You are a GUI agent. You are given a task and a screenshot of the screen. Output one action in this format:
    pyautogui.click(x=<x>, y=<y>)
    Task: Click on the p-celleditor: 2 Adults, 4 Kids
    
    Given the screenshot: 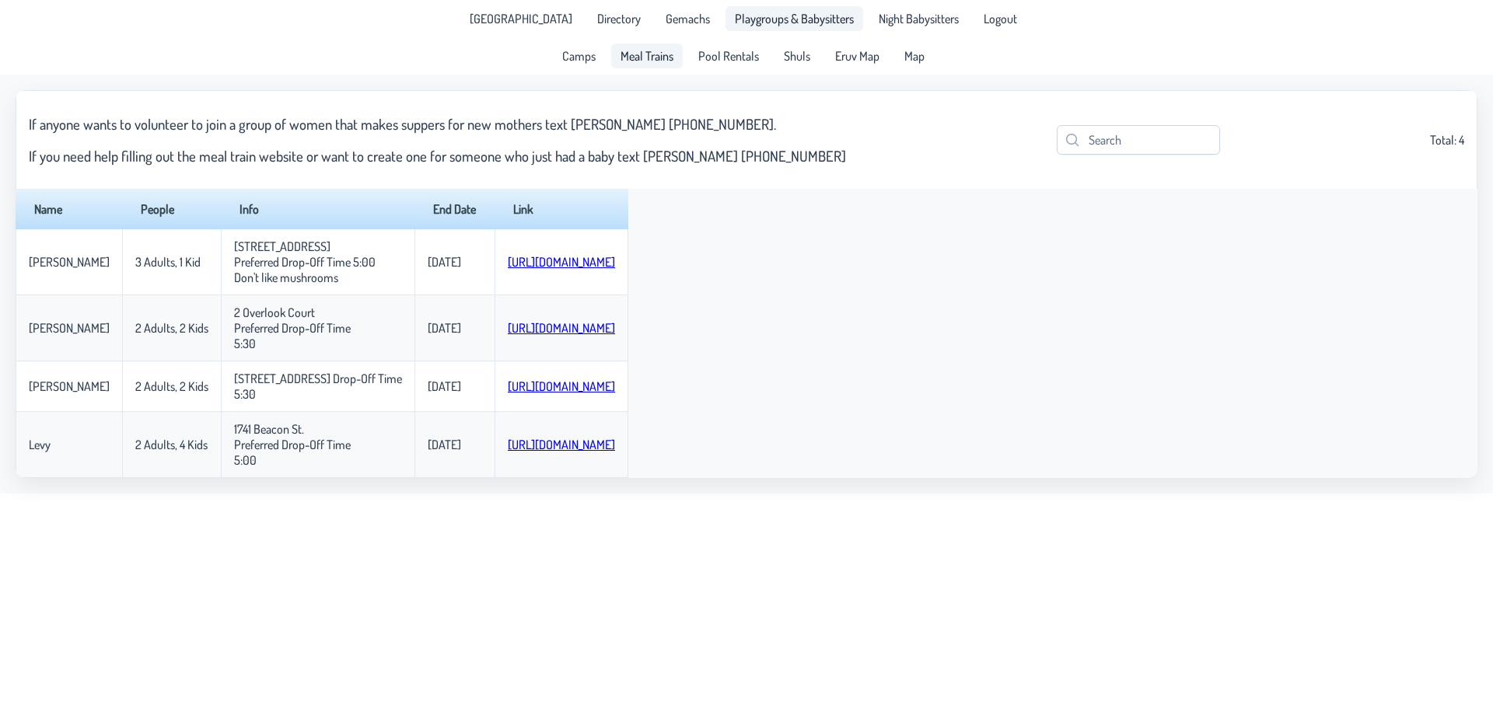 What is the action you would take?
    pyautogui.click(x=171, y=445)
    